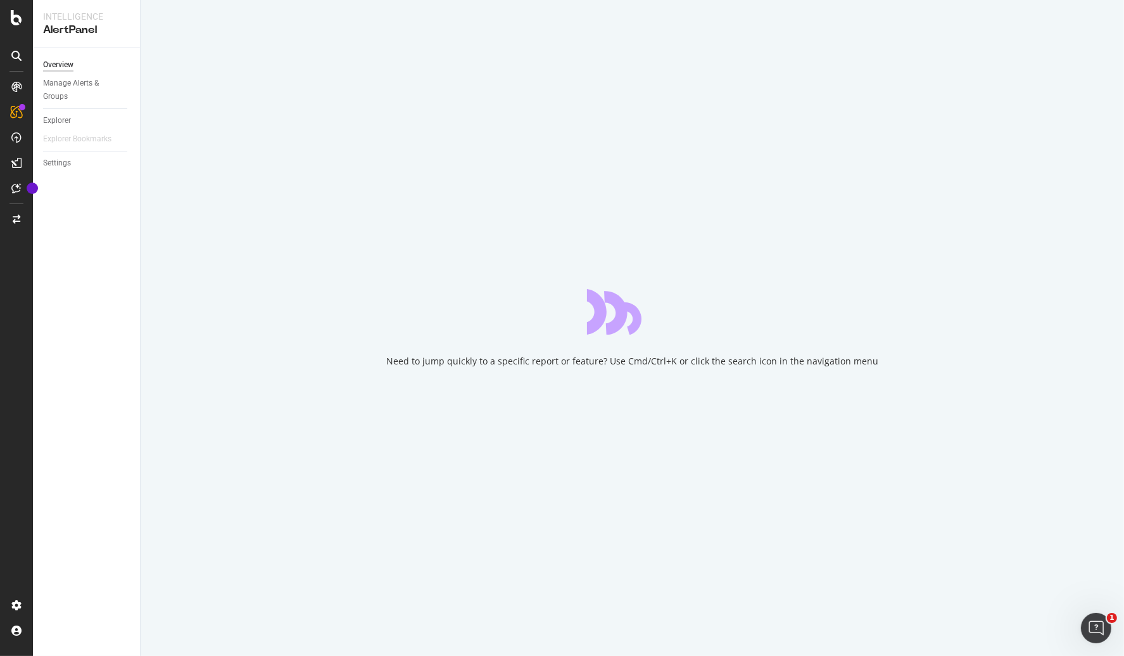 The width and height of the screenshot is (1124, 656). What do you see at coordinates (57, 120) in the screenshot?
I see `div: Explorer` at bounding box center [57, 120].